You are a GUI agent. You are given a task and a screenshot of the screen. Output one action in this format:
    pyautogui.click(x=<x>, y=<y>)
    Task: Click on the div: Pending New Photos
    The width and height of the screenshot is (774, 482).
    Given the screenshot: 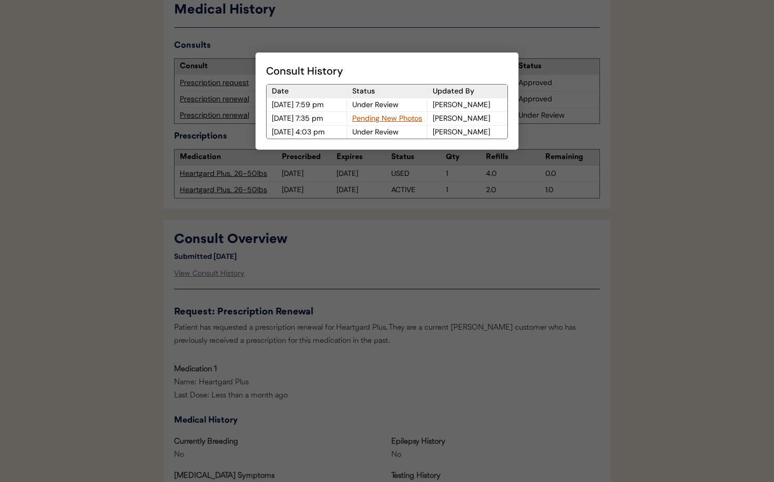 What is the action you would take?
    pyautogui.click(x=387, y=118)
    